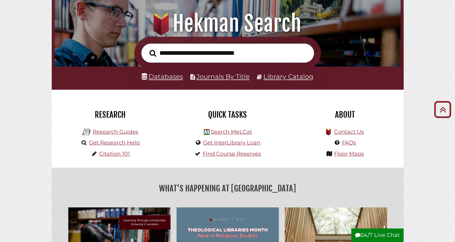 The width and height of the screenshot is (455, 242). I want to click on a: Floor Maps, so click(349, 154).